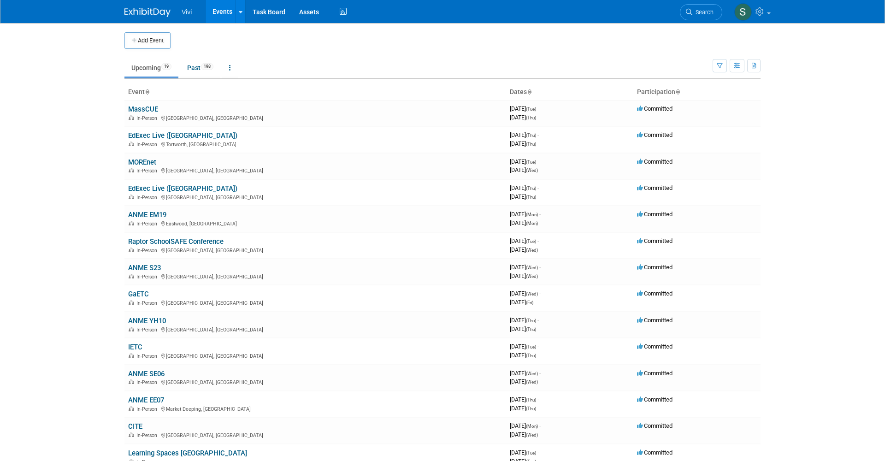  What do you see at coordinates (207, 66) in the screenshot?
I see `span: 198` at bounding box center [207, 66].